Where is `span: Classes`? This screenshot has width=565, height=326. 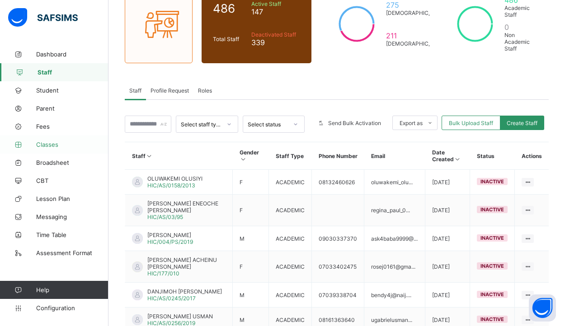
span: Classes is located at coordinates (72, 145).